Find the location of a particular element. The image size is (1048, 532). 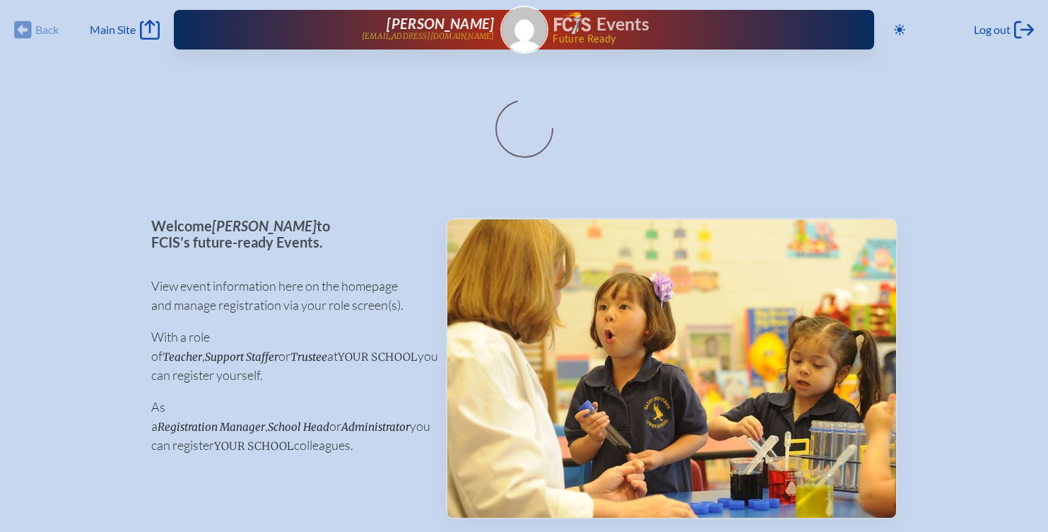

a: Gravatar is located at coordinates (525, 30).